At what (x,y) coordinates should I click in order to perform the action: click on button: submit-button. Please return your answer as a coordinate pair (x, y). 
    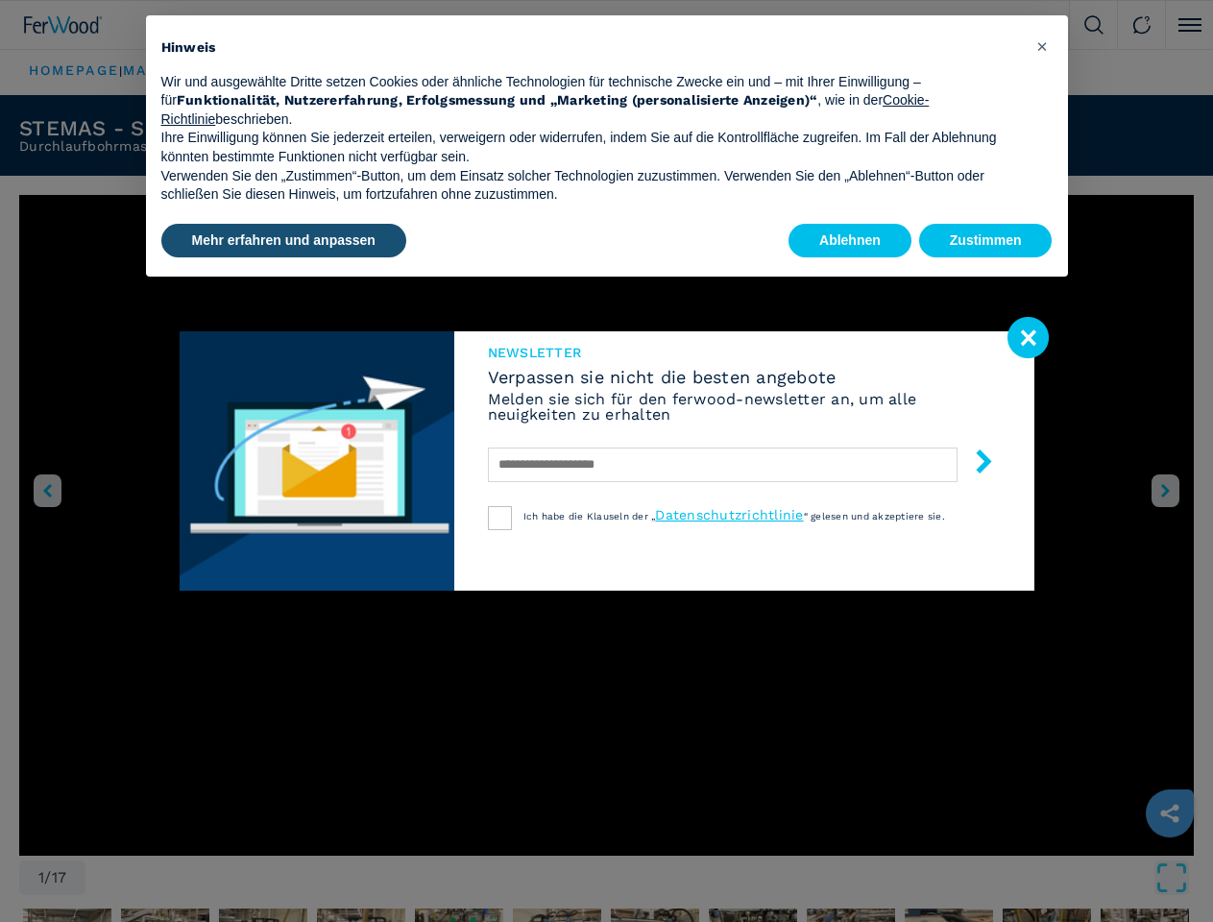
    Looking at the image, I should click on (974, 464).